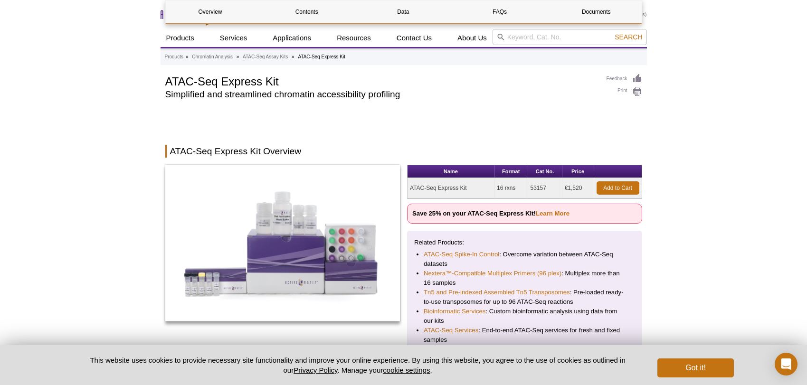  What do you see at coordinates (511, 188) in the screenshot?
I see `td: 16 rxns` at bounding box center [511, 188].